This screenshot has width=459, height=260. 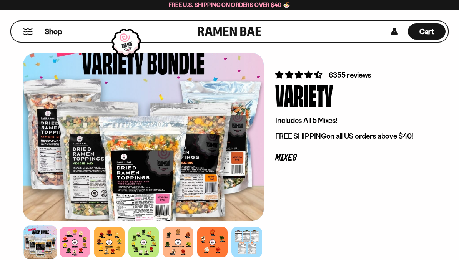 I want to click on p: Mixes, so click(x=349, y=158).